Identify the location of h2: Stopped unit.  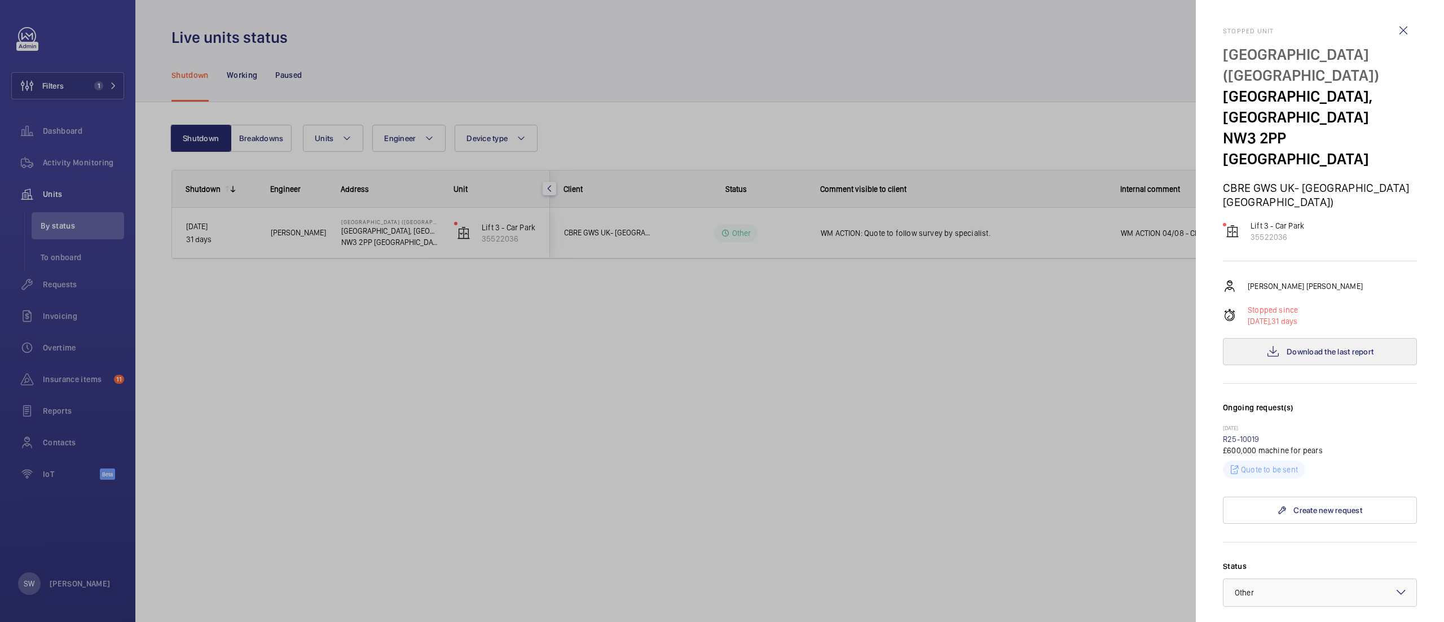
(1320, 31).